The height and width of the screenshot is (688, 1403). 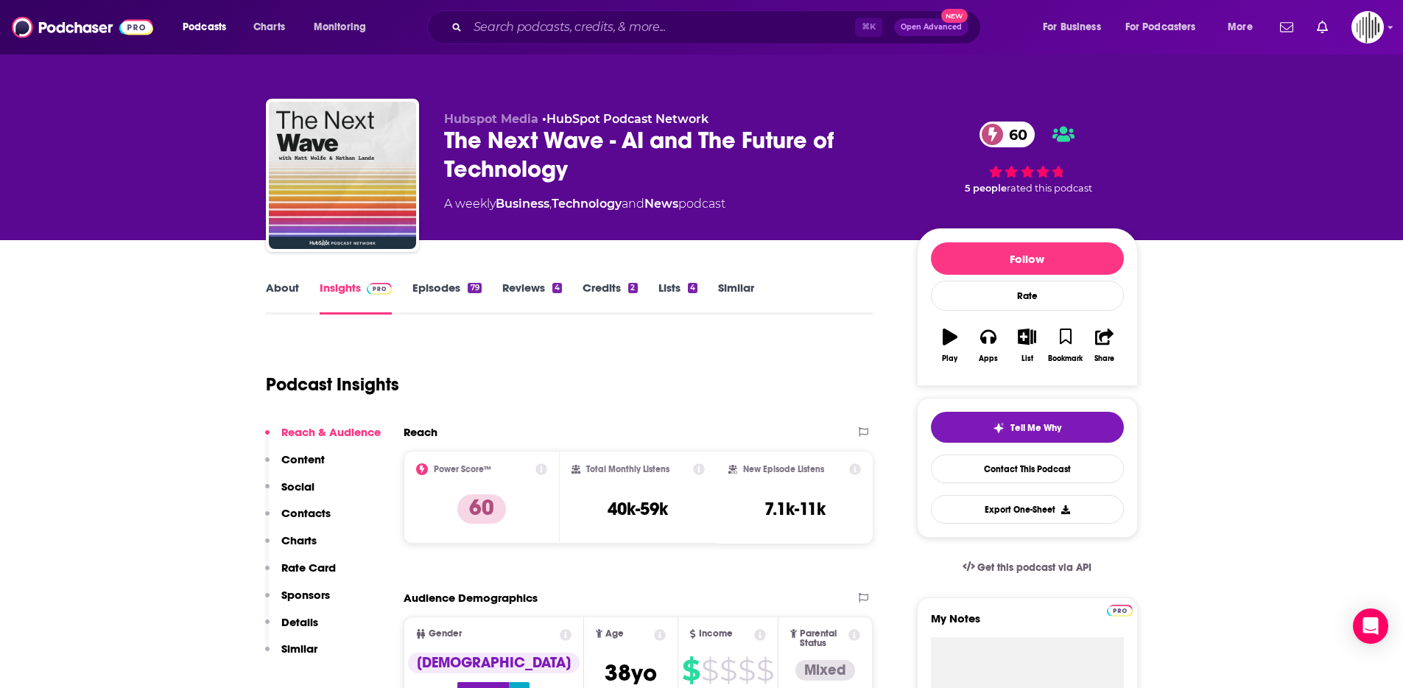 I want to click on span: Gender, so click(x=445, y=633).